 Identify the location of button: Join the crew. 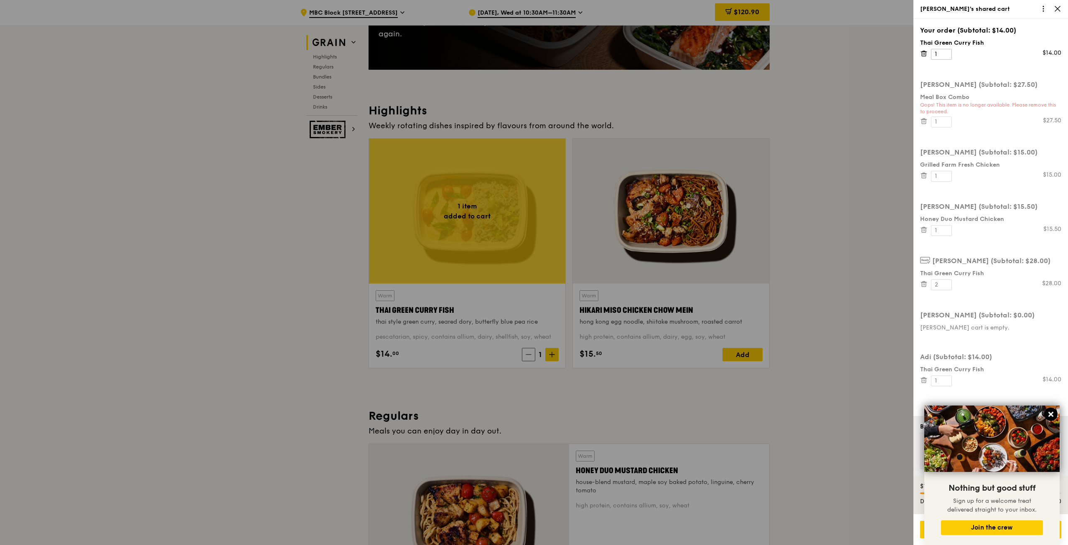
(992, 528).